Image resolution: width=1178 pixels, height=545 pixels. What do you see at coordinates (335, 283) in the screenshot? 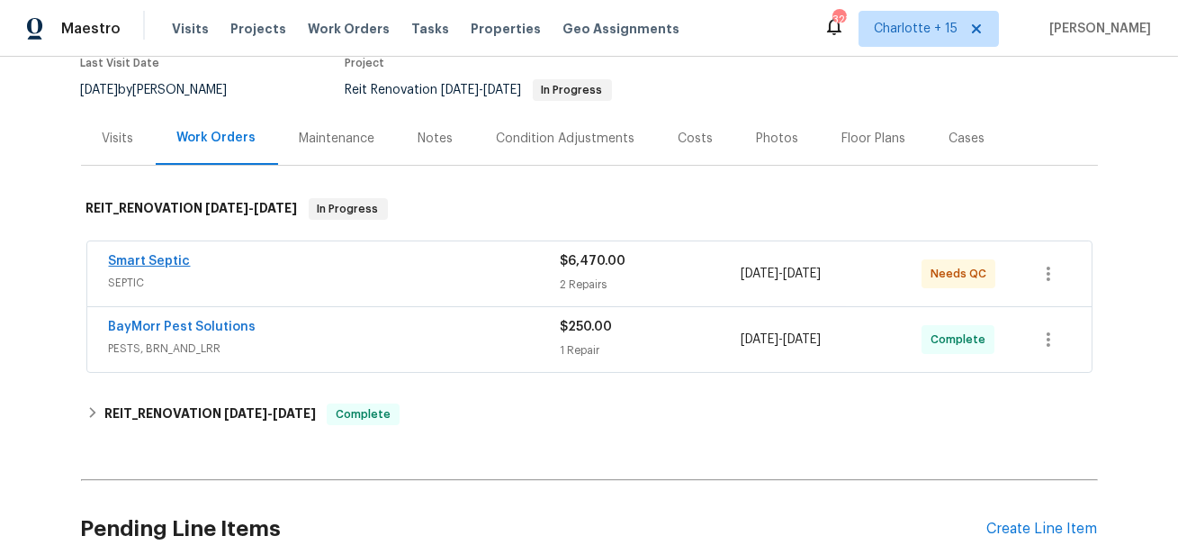
I see `span: SEPTIC` at bounding box center [335, 283].